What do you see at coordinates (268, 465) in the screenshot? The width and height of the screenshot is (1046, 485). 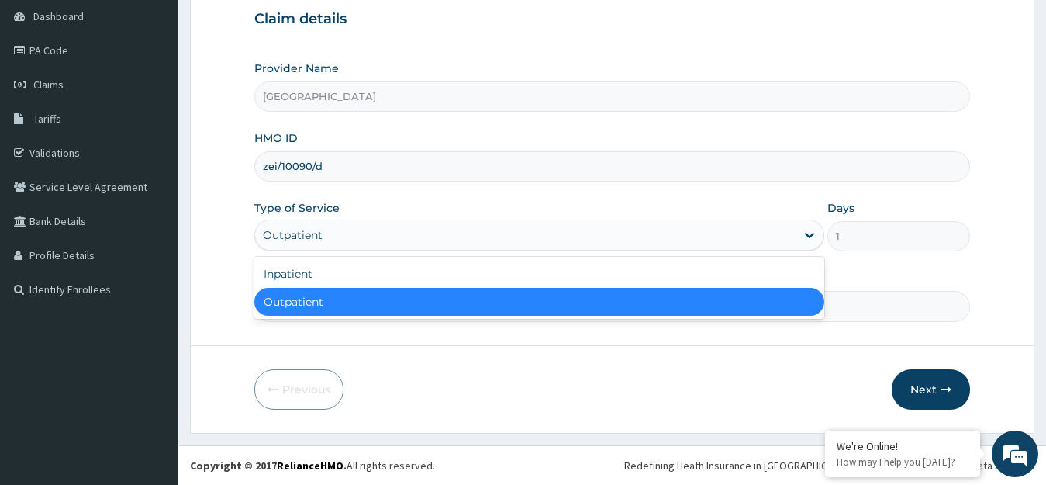 I see `strong: Copyright © 2017 .` at bounding box center [268, 465].